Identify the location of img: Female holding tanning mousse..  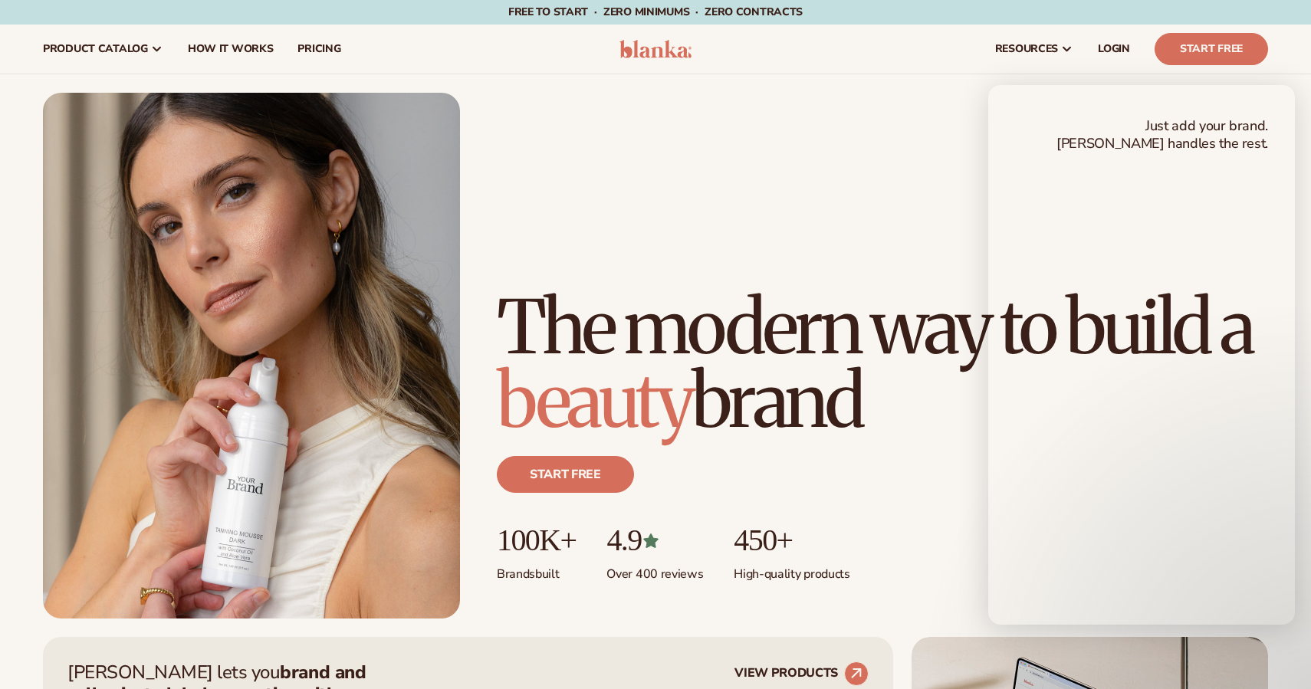
(251, 356).